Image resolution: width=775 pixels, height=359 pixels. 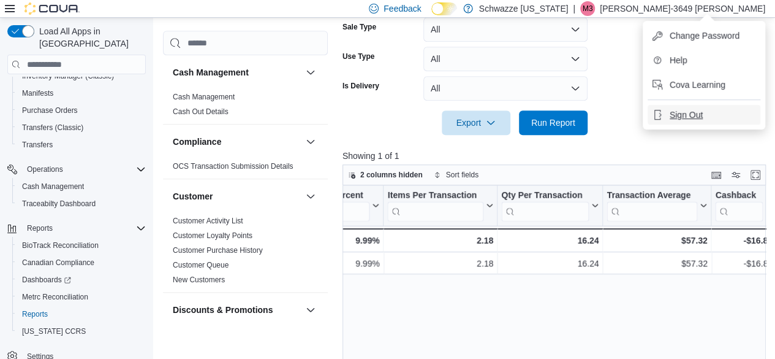 I want to click on span: Run Report, so click(x=553, y=123).